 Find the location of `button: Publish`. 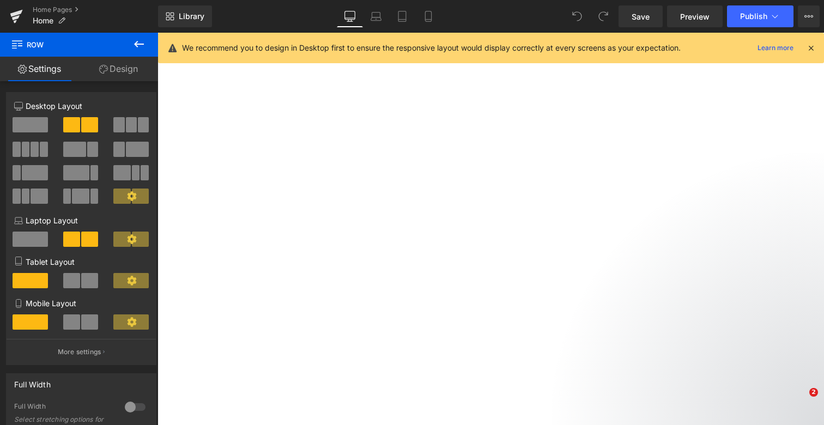

button: Publish is located at coordinates (760, 16).